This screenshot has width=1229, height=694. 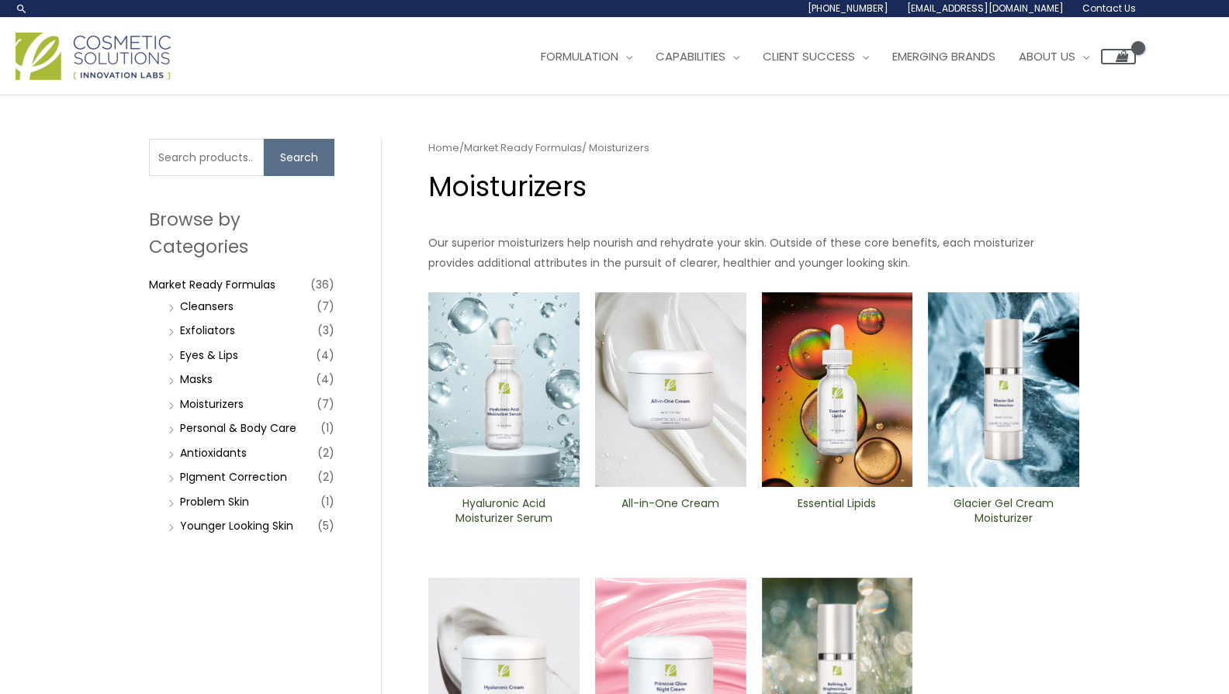 What do you see at coordinates (214, 502) in the screenshot?
I see `a: Problem Skin` at bounding box center [214, 502].